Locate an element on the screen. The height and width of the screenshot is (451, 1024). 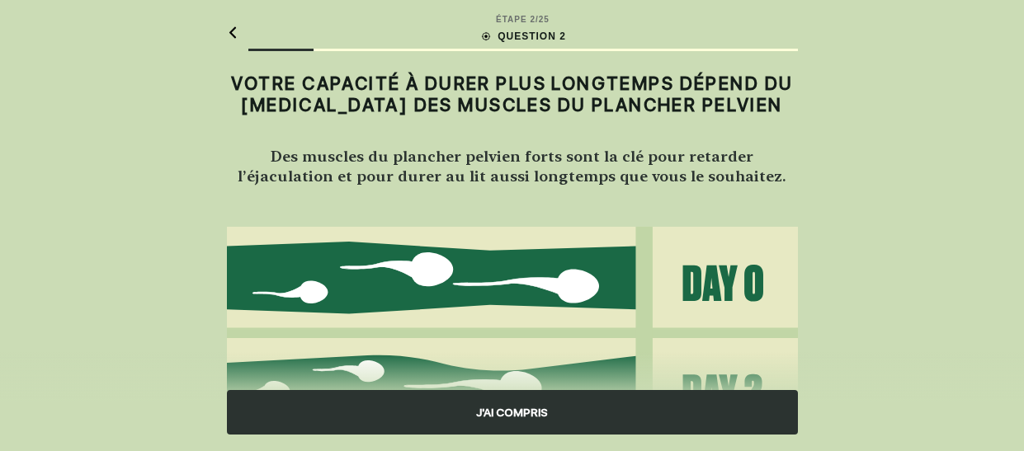
font: Des muscles du plancher pelvien forts sont la clé pour retarder l’éjaculation et pour durer au li... is located at coordinates (512, 166).